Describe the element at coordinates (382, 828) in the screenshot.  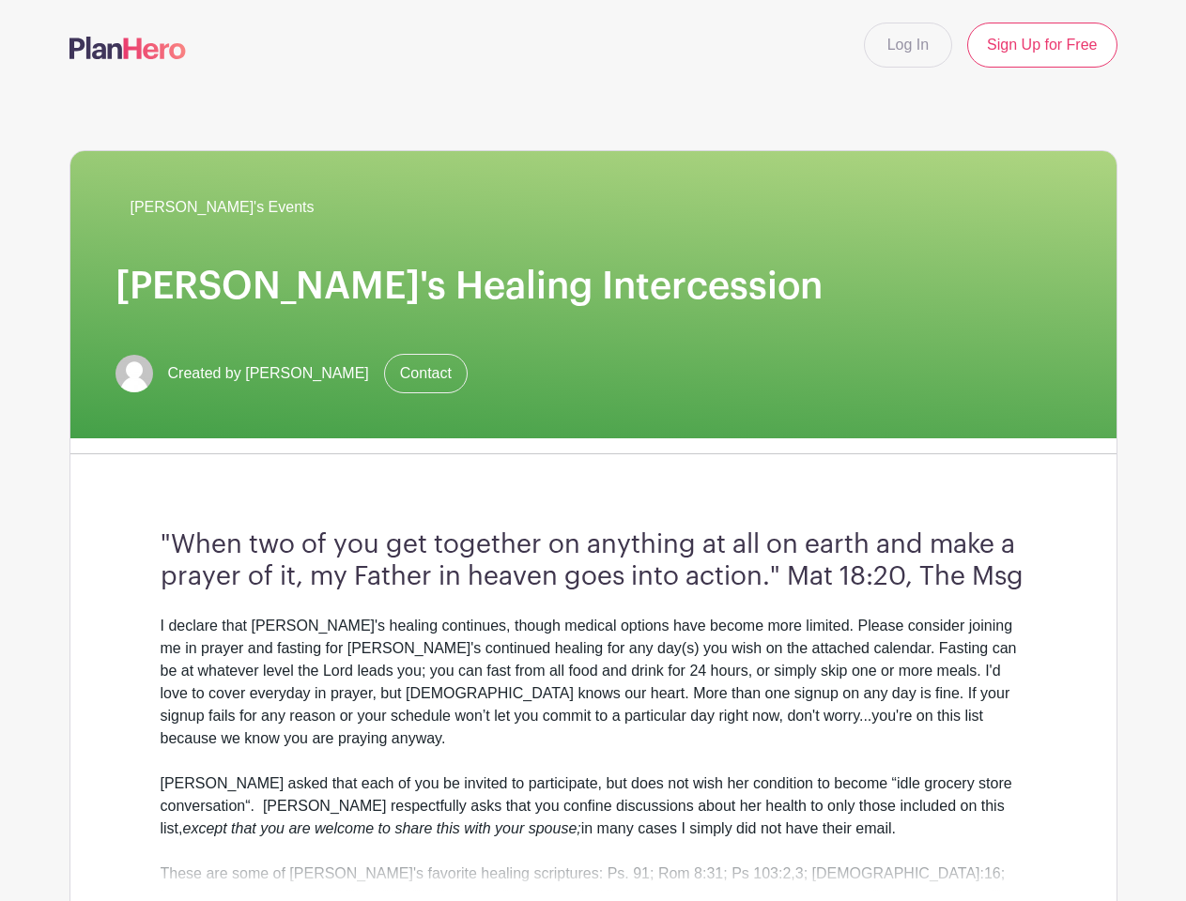
I see `em: except that you are welcome to share this with your spouse;` at that location.